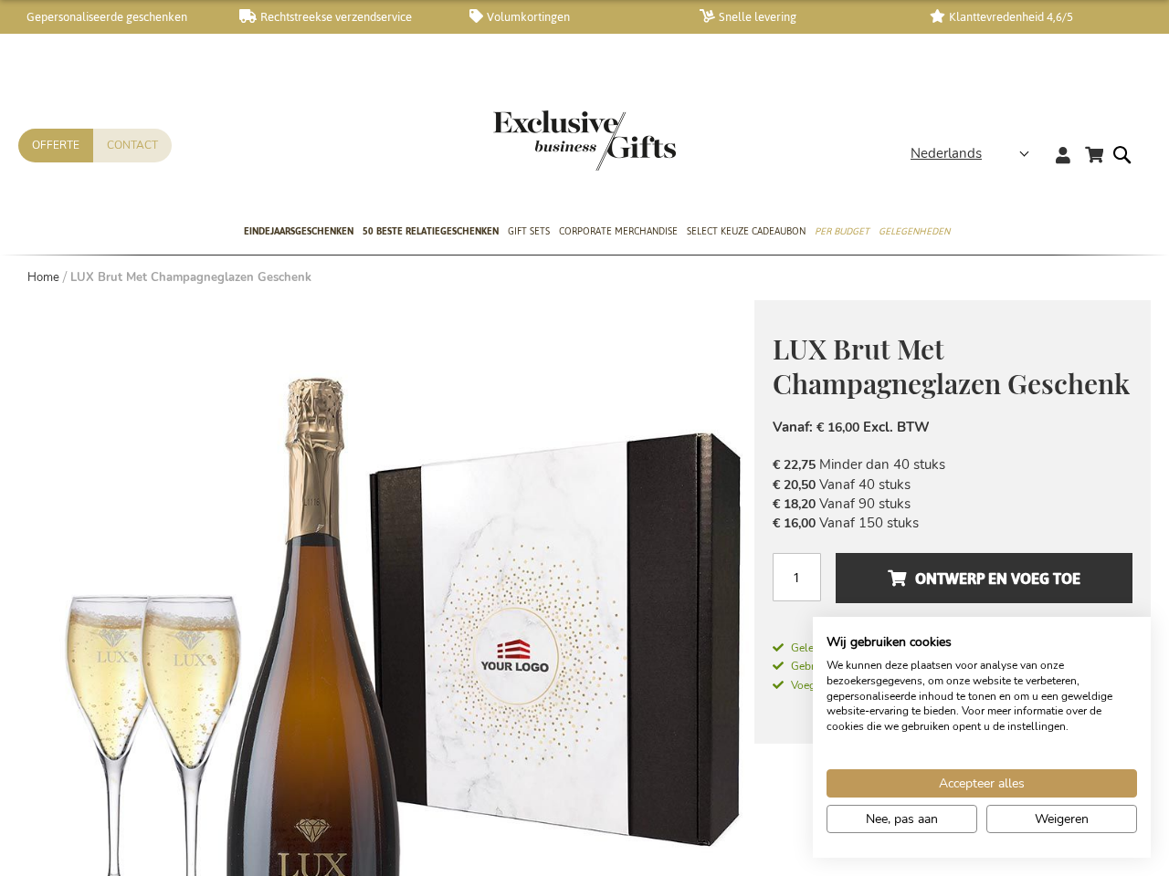  Describe the element at coordinates (430, 231) in the screenshot. I see `span: 50 beste relatiegeschenken` at that location.